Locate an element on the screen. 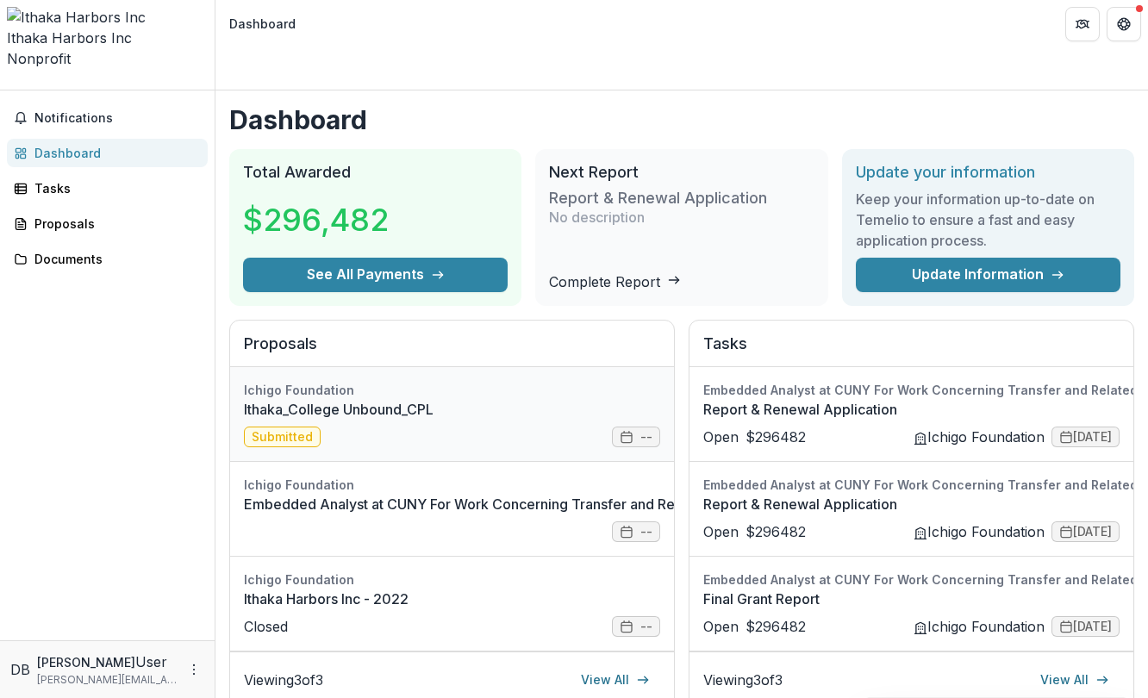  span: Notifications is located at coordinates (117, 118).